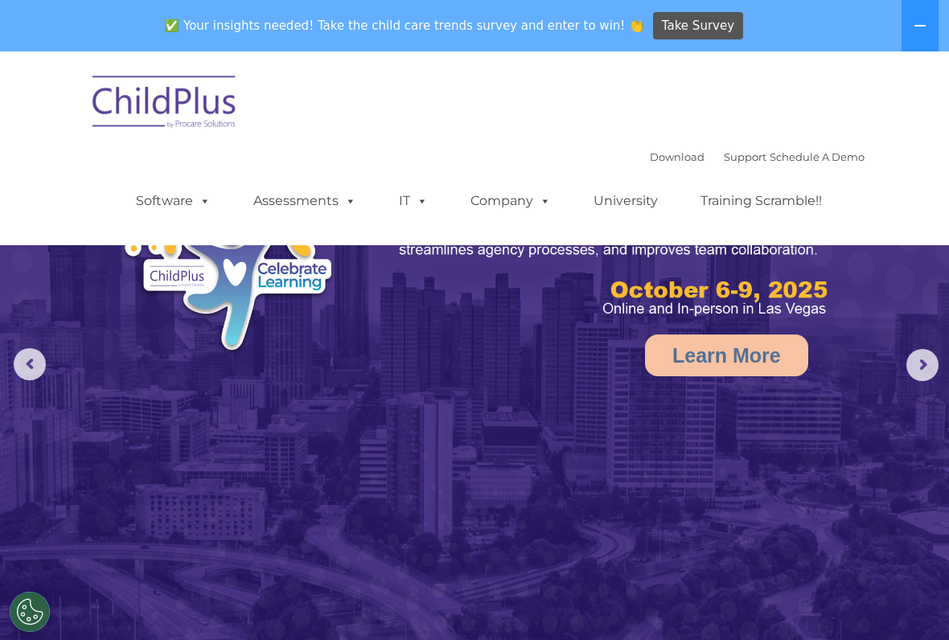 The height and width of the screenshot is (640, 949). I want to click on a: University, so click(626, 201).